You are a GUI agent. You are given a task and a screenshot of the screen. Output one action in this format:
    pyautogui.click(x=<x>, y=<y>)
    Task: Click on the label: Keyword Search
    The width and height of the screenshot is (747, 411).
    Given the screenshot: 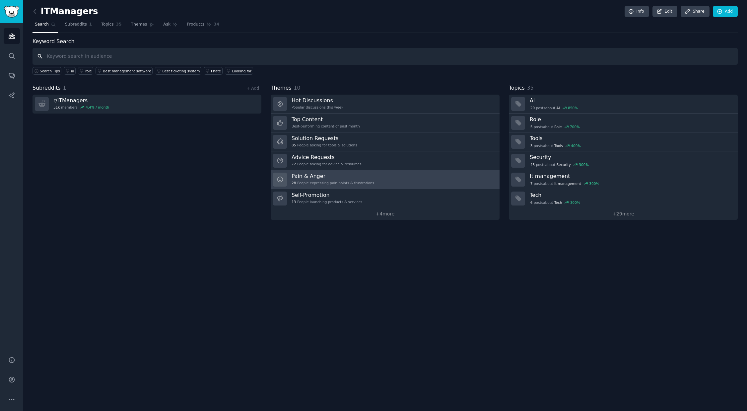 What is the action you would take?
    pyautogui.click(x=53, y=41)
    